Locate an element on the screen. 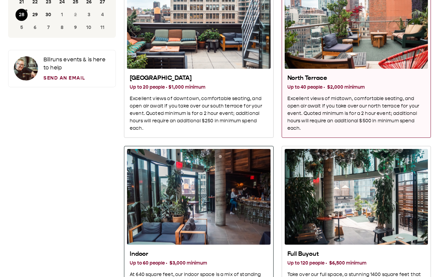 This screenshot has width=439, height=277. button: 1 is located at coordinates (62, 15).